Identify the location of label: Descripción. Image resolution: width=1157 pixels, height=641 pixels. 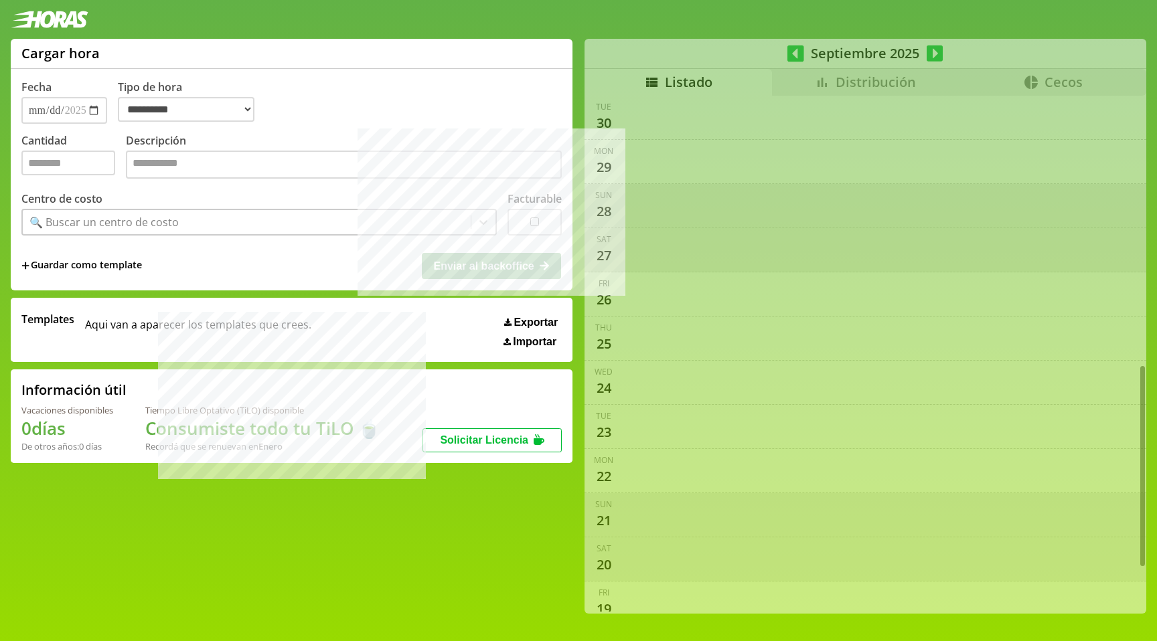
(343, 157).